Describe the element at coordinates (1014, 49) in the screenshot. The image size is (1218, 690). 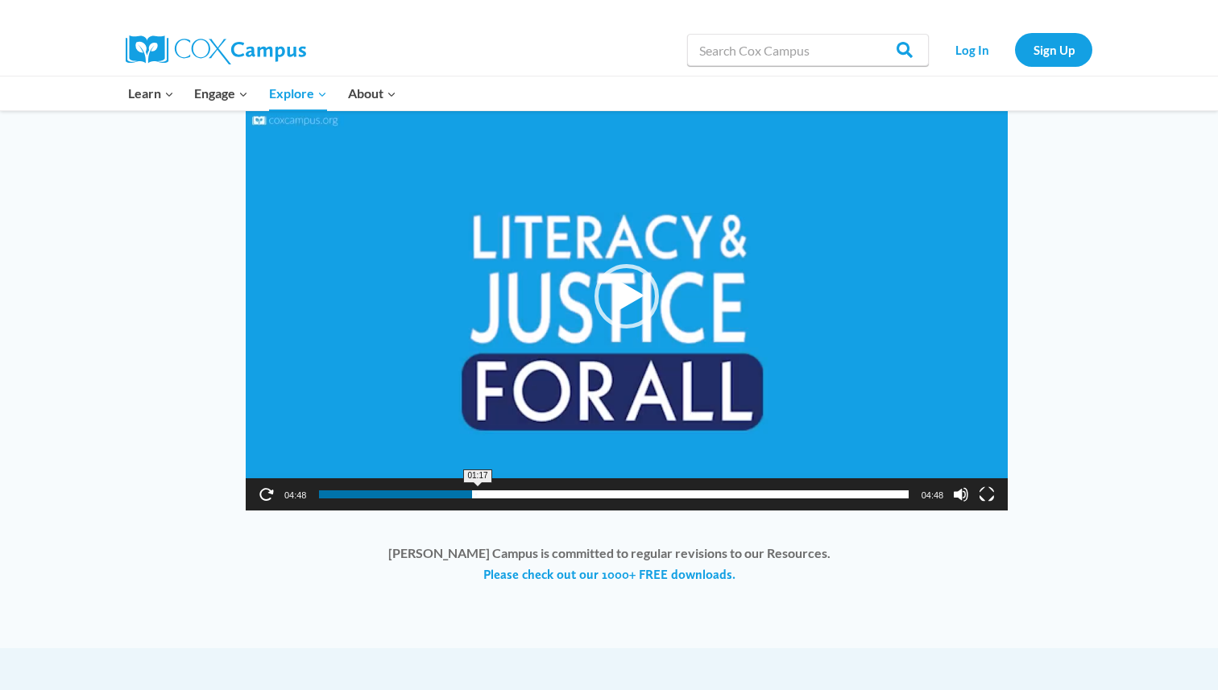
I see `nav: Secondary Navigation` at that location.